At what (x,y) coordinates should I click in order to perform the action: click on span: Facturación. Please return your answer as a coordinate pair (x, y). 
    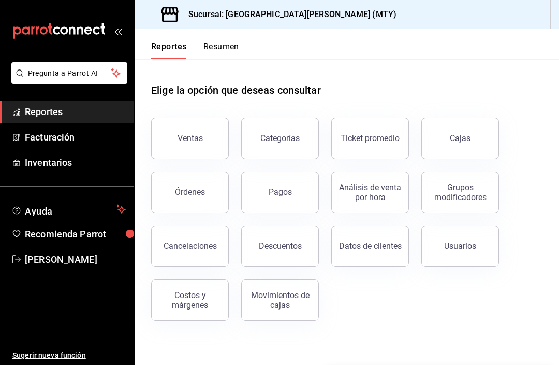
    Looking at the image, I should click on (75, 137).